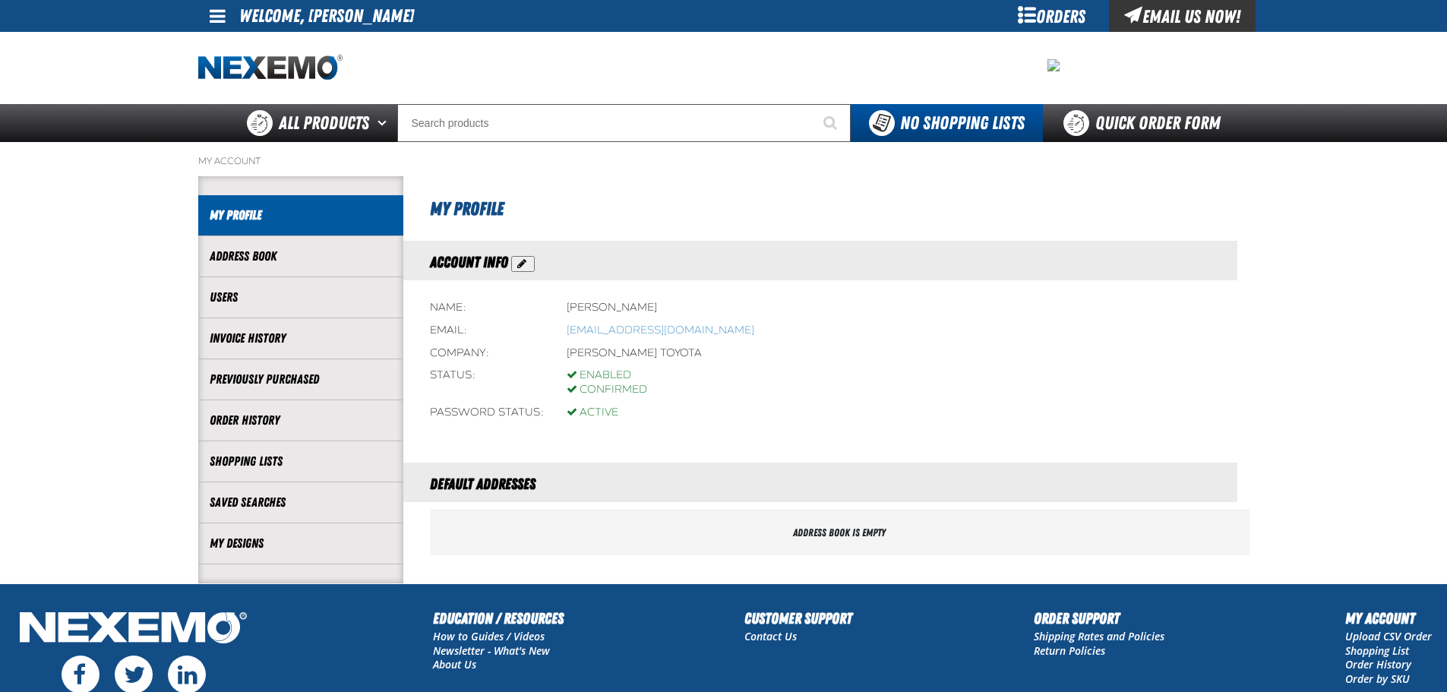  I want to click on a: Address Book, so click(301, 256).